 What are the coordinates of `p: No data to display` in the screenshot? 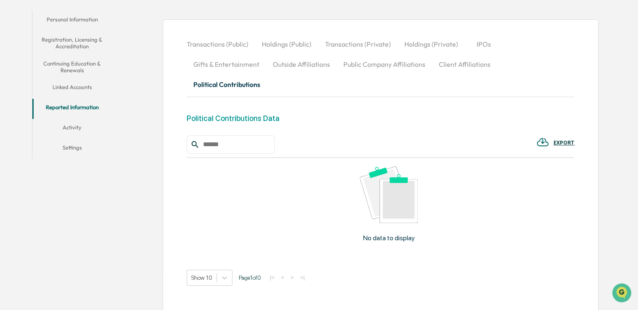 It's located at (389, 238).